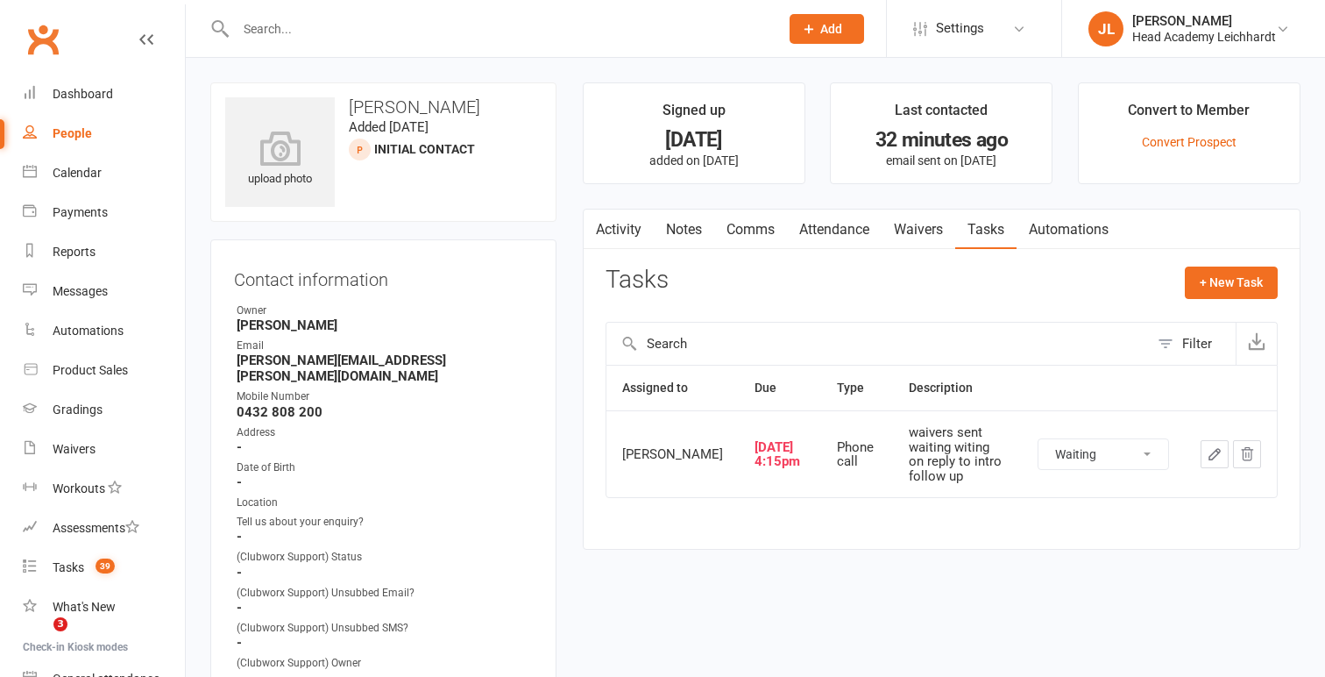 The height and width of the screenshot is (677, 1325). What do you see at coordinates (1204, 37) in the screenshot?
I see `div: Head Academy Leichhardt` at bounding box center [1204, 37].